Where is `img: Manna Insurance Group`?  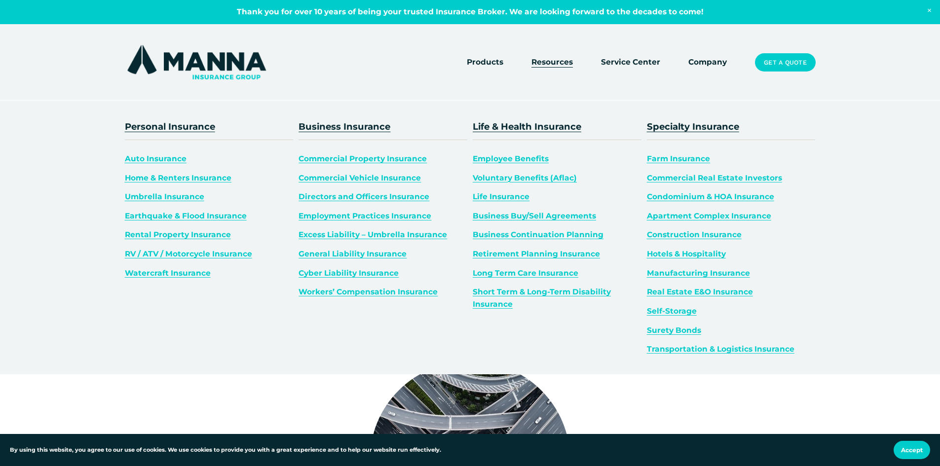 img: Manna Insurance Group is located at coordinates (196, 62).